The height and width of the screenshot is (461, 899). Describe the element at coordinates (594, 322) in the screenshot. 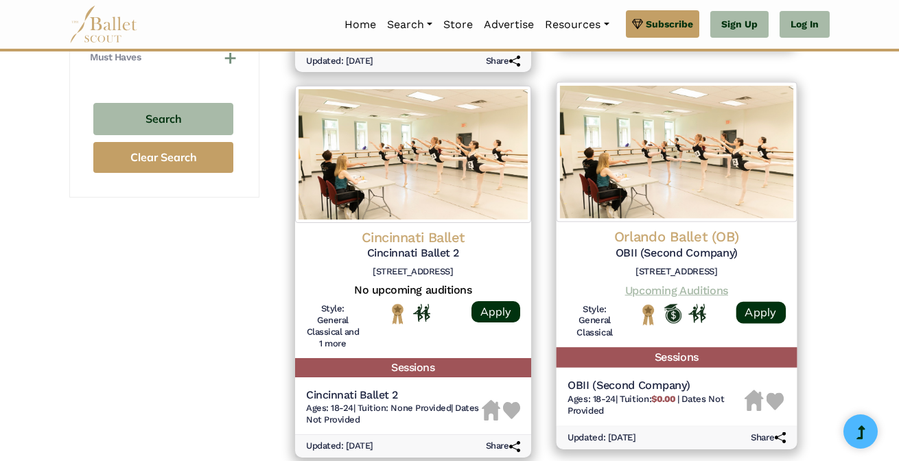

I see `h6: Style: General Classical` at that location.